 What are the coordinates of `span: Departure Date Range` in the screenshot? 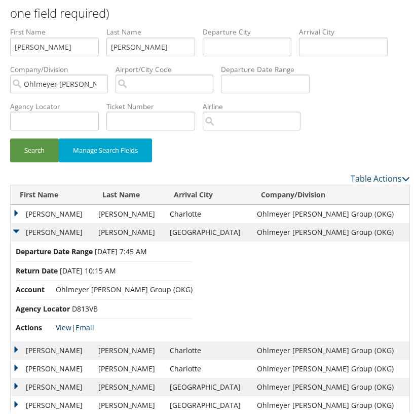 It's located at (54, 250).